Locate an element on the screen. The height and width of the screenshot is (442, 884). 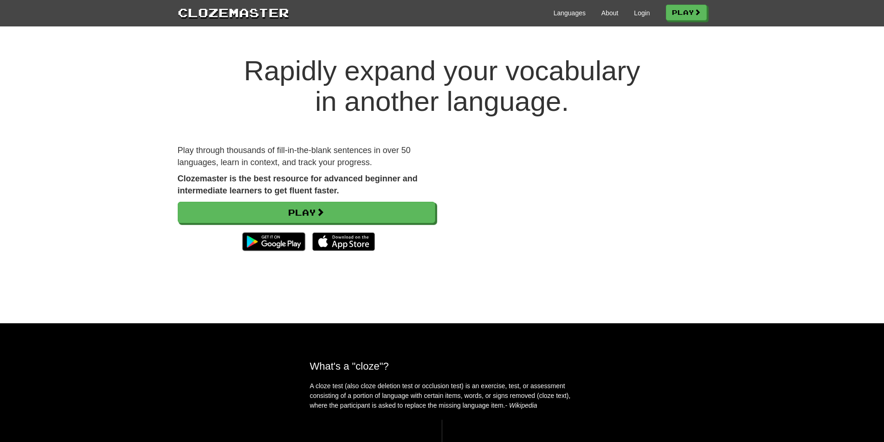
a: Languages is located at coordinates (570, 13).